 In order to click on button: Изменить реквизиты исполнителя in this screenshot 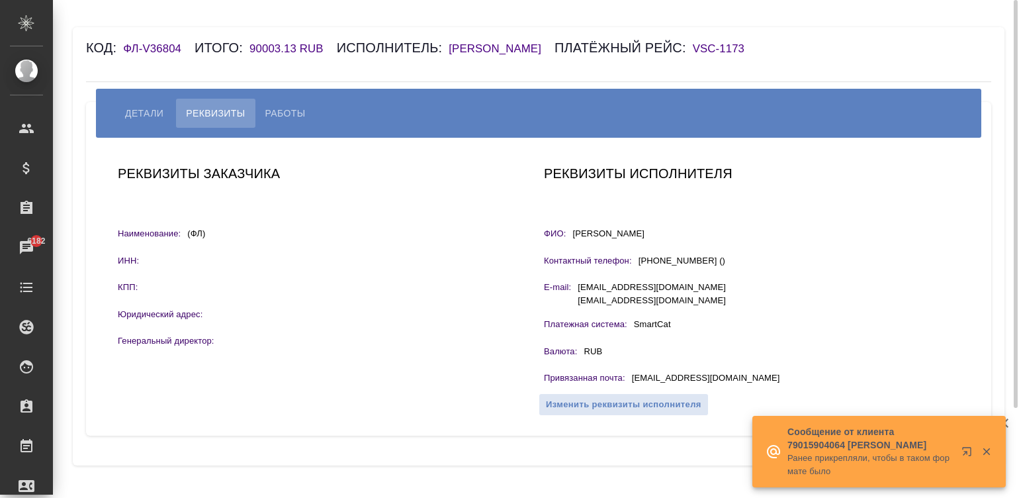, I will do `click(624, 404)`.